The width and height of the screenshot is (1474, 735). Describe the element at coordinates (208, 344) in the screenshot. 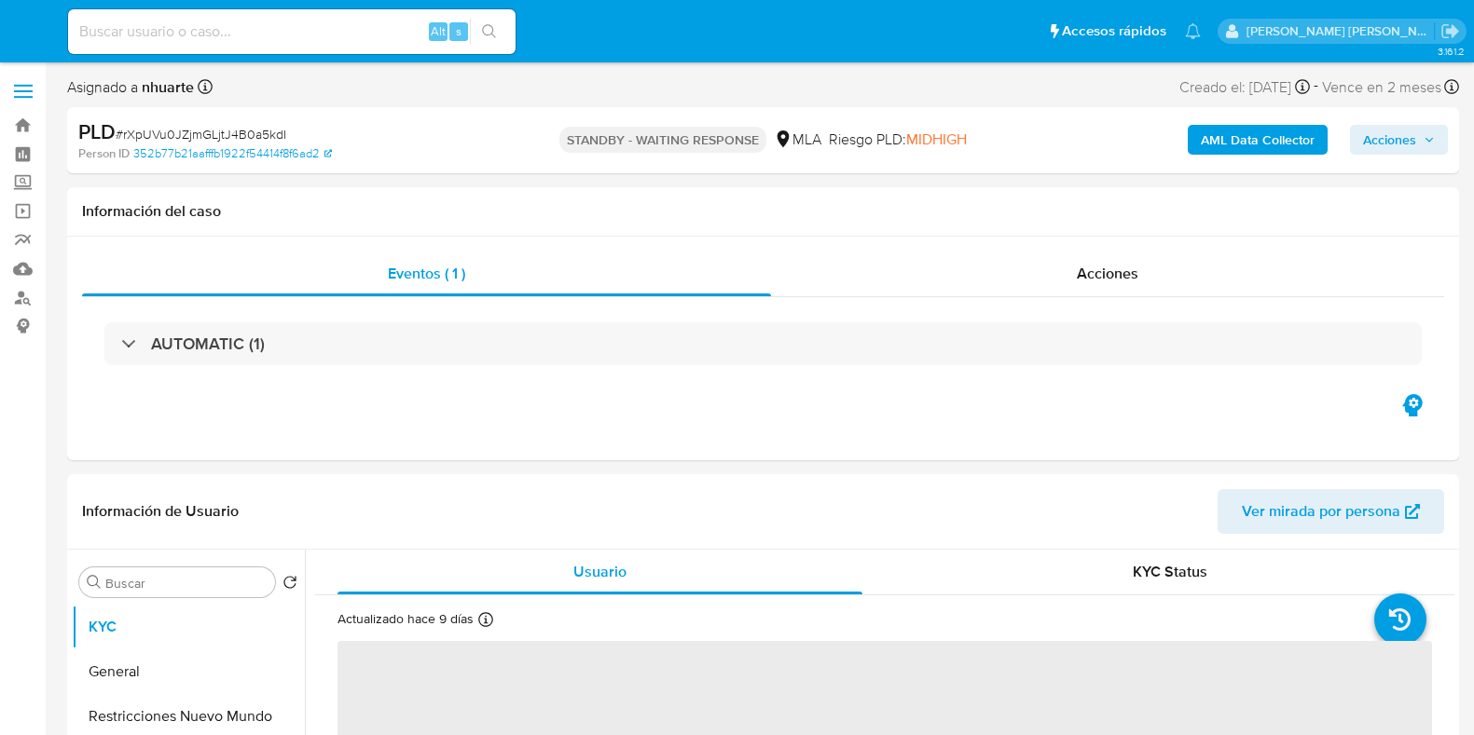

I see `h3: AUTOMATIC (1)` at that location.